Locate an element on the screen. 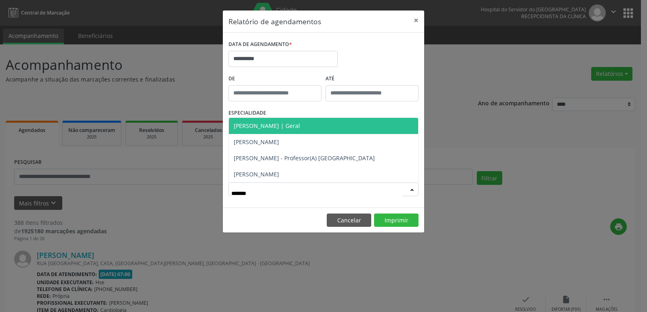  label: ATÉ is located at coordinates (372, 79).